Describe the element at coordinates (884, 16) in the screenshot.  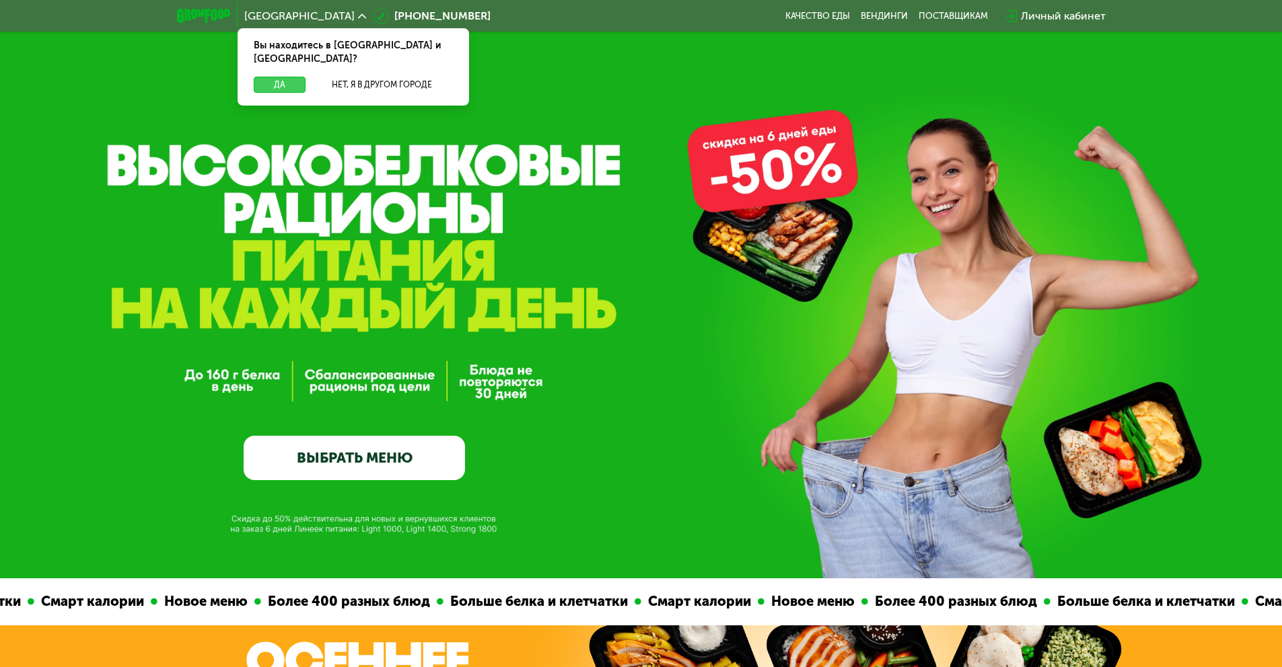
I see `a: Вендинги` at that location.